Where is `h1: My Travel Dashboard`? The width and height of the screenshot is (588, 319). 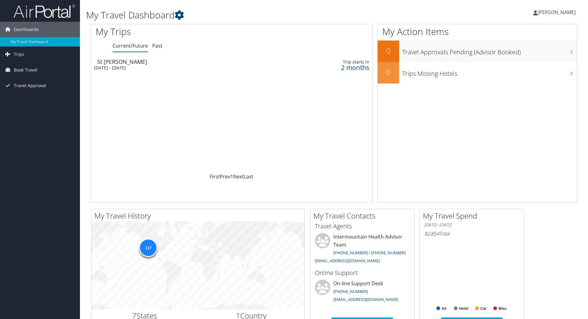 h1: My Travel Dashboard is located at coordinates (251, 15).